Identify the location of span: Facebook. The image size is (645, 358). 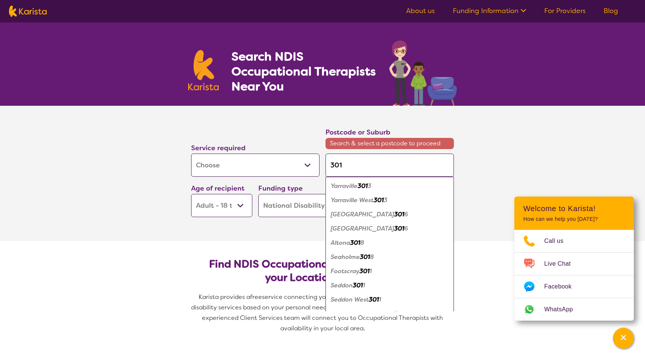
(562, 286).